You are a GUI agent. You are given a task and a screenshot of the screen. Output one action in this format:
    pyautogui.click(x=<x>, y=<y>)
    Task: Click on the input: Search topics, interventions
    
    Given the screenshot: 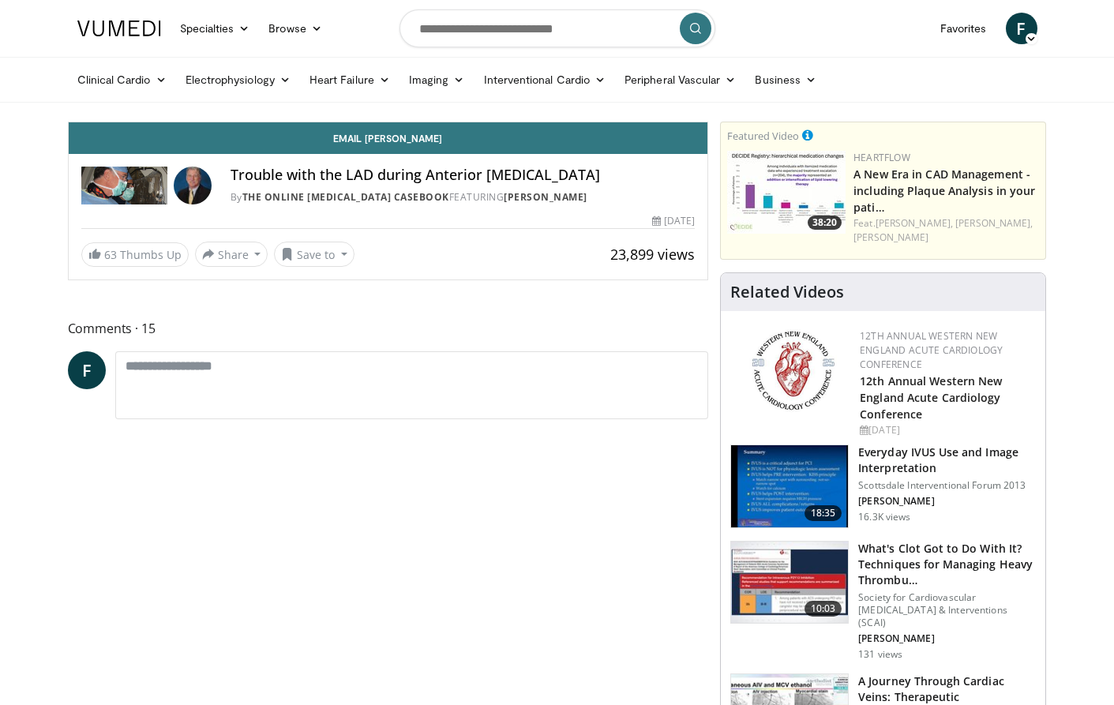 What is the action you would take?
    pyautogui.click(x=557, y=28)
    